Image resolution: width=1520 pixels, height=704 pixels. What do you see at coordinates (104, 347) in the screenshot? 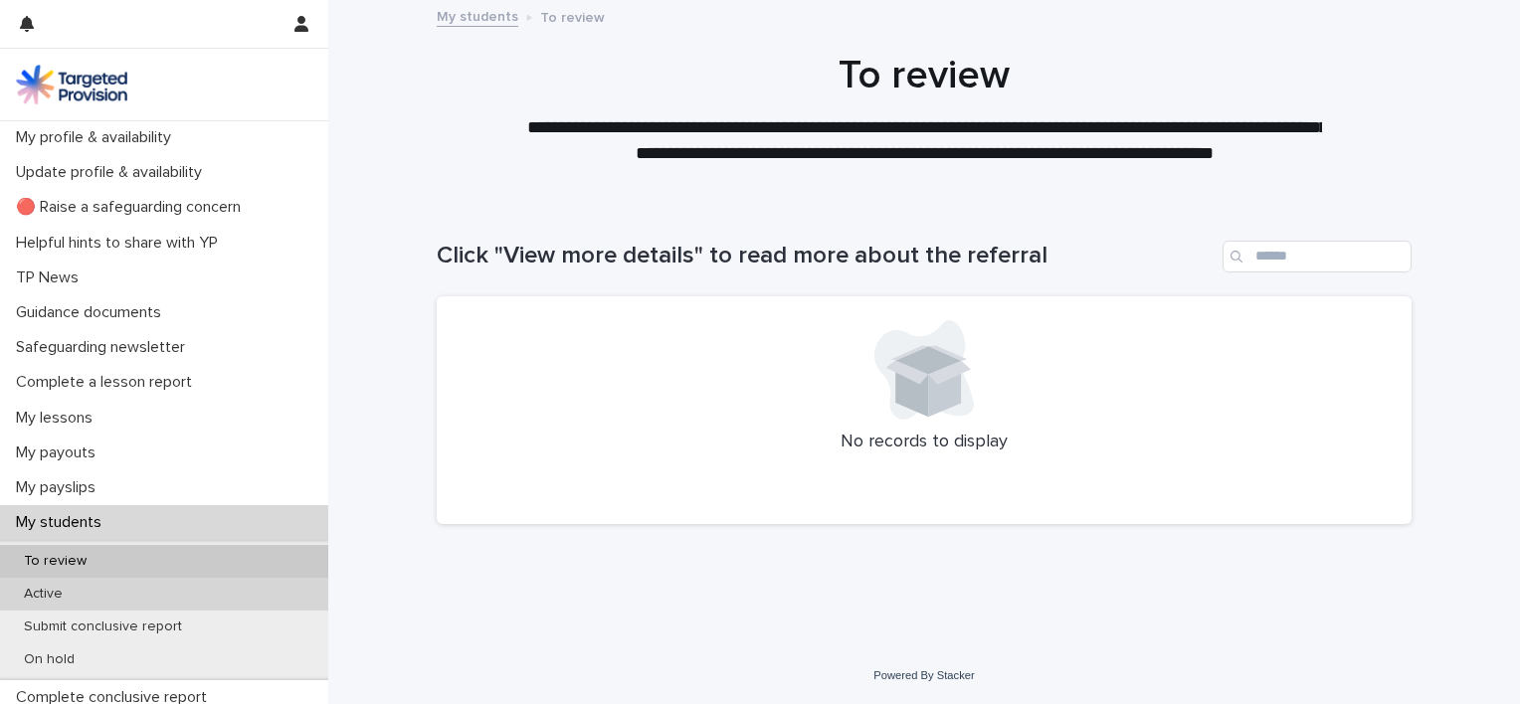
I see `p: Safeguarding newsletter` at bounding box center [104, 347].